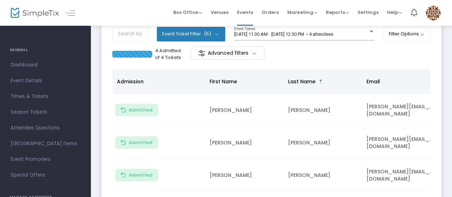  What do you see at coordinates (220, 12) in the screenshot?
I see `span: Venues` at bounding box center [220, 12].